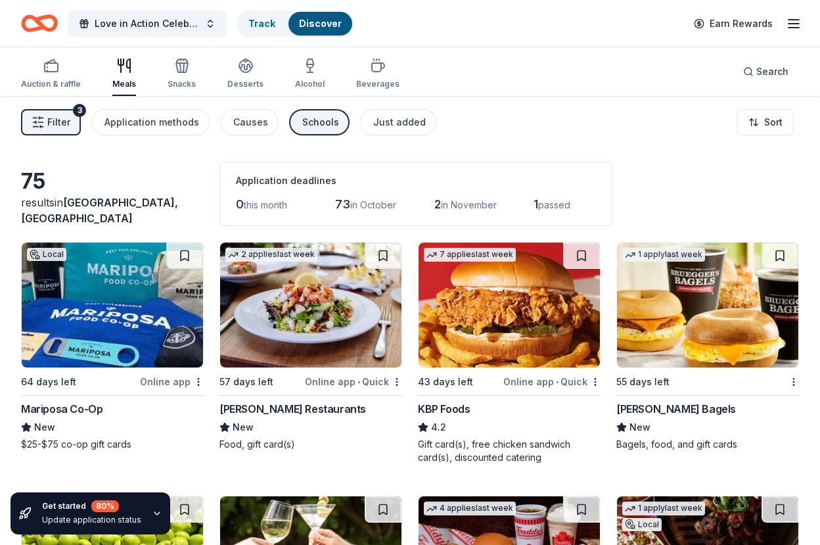  What do you see at coordinates (438, 427) in the screenshot?
I see `span: 4.2` at bounding box center [438, 427].